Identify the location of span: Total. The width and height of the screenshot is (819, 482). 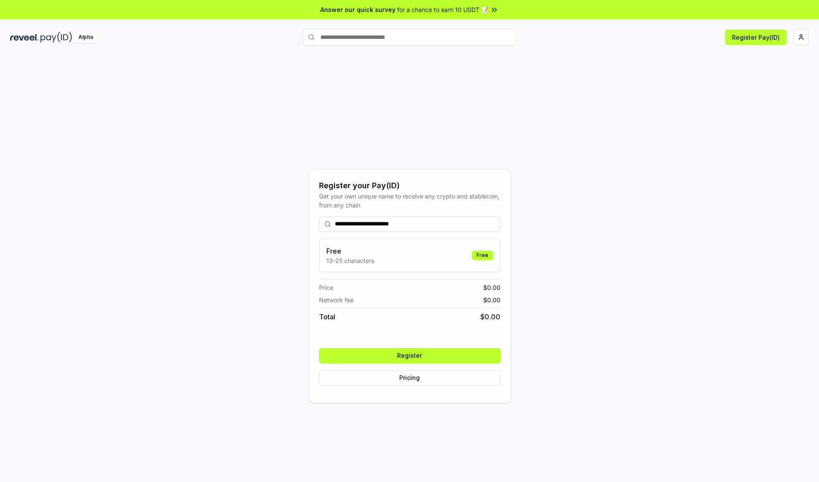
(327, 317).